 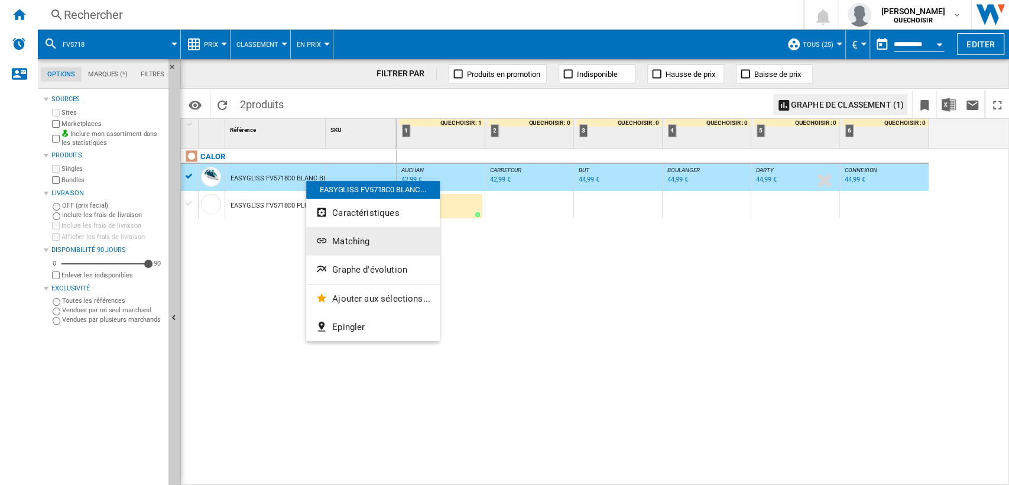 What do you see at coordinates (348, 327) in the screenshot?
I see `span: Epingler` at bounding box center [348, 327].